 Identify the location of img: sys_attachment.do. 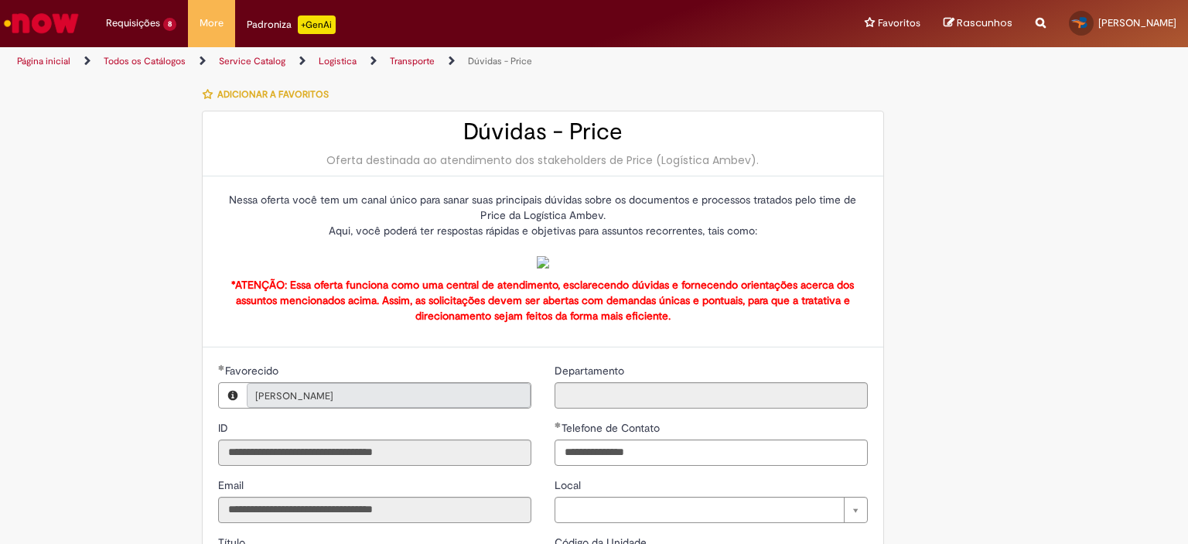
(543, 262).